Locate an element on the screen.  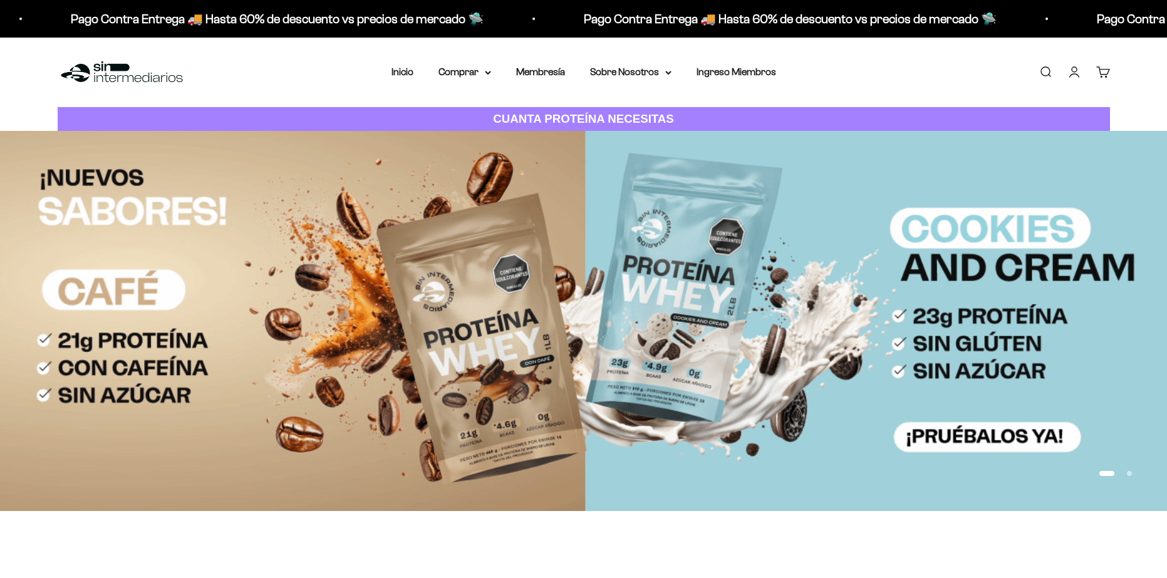
summary: Comprar is located at coordinates (465, 72).